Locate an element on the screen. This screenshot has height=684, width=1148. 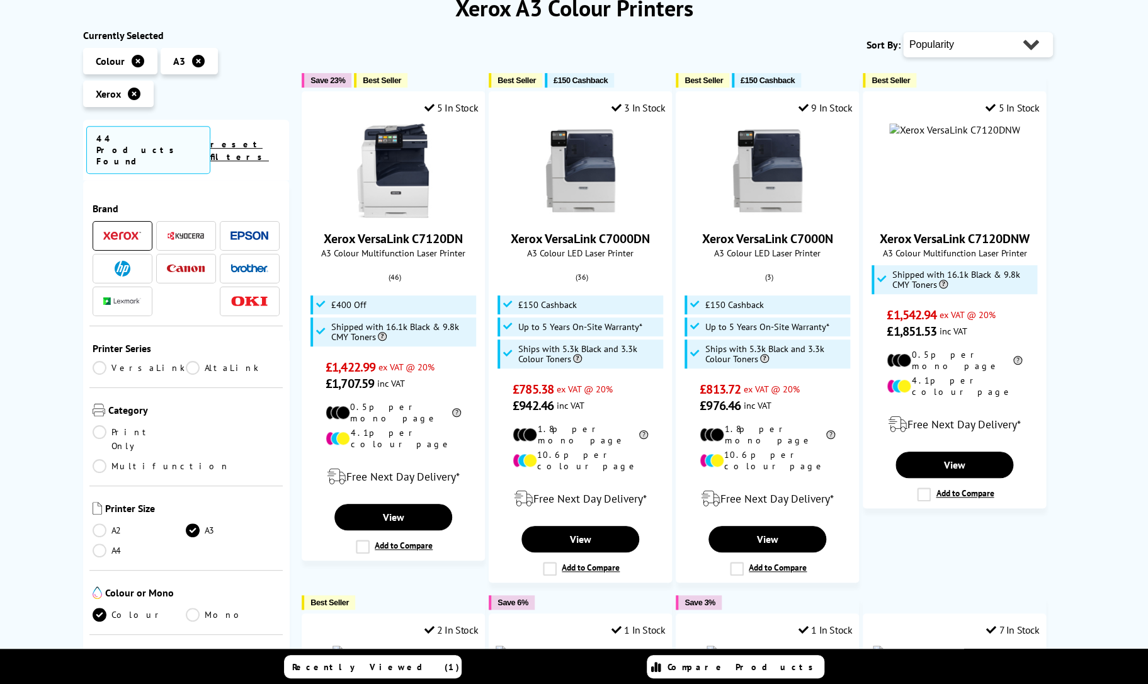
span: £1,542.94 is located at coordinates (911, 315).